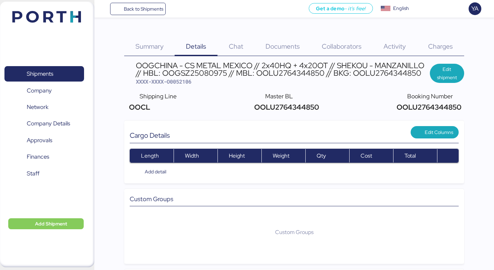 Image resolution: width=494 pixels, height=270 pixels. I want to click on span: Edit shipment, so click(447, 73).